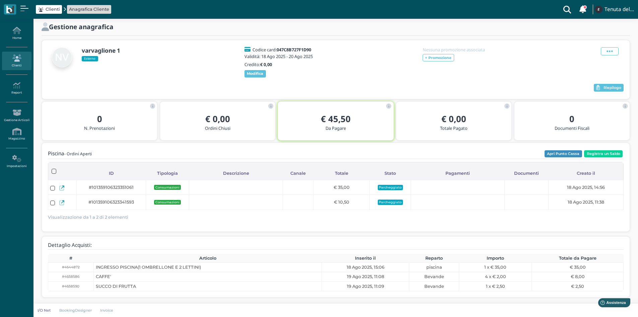  What do you see at coordinates (458, 173) in the screenshot?
I see `div: Pagamenti` at bounding box center [458, 173].